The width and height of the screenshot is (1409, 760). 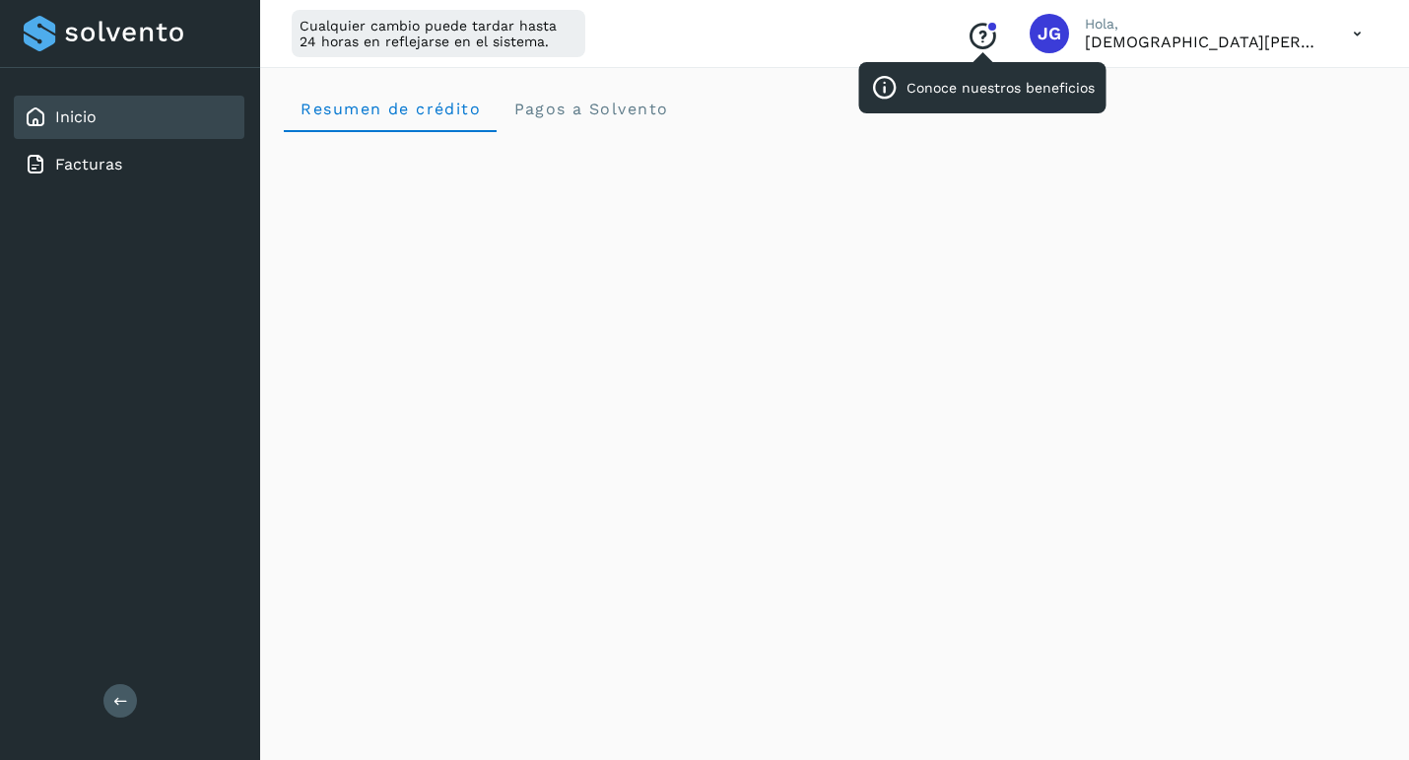 I want to click on div: Cualquier cambio puede tardar hasta 24 horas en reflejarse en el sistema., so click(x=438, y=34).